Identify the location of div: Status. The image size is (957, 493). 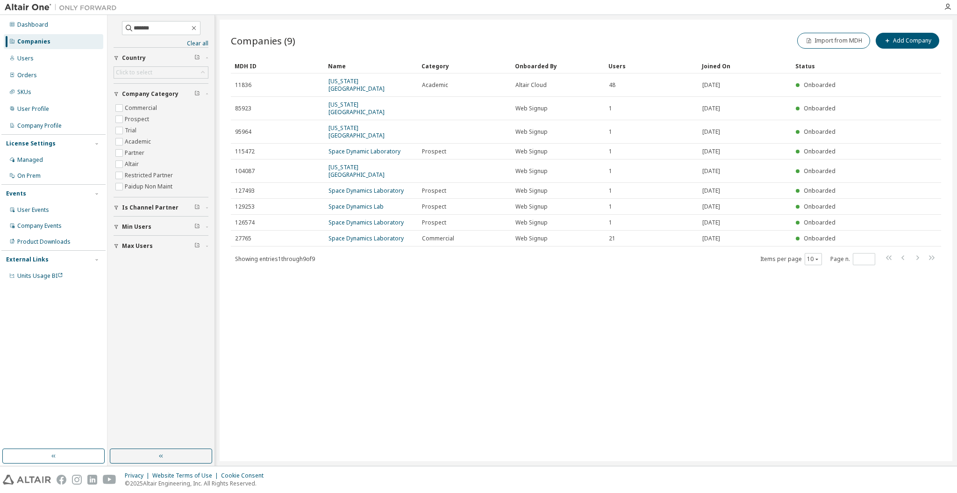
(841, 66).